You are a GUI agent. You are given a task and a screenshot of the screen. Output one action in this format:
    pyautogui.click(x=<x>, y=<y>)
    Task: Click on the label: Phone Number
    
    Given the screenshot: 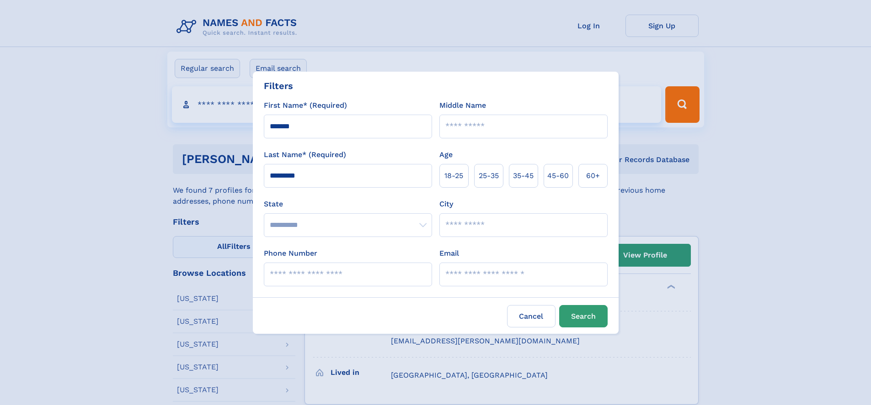 What is the action you would take?
    pyautogui.click(x=290, y=254)
    